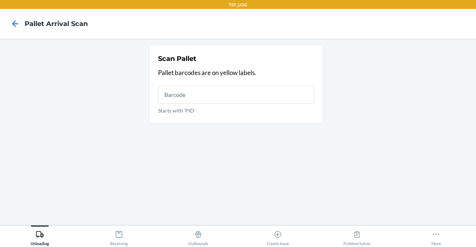  What do you see at coordinates (198, 237) in the screenshot?
I see `div: Outbounds` at bounding box center [198, 237].